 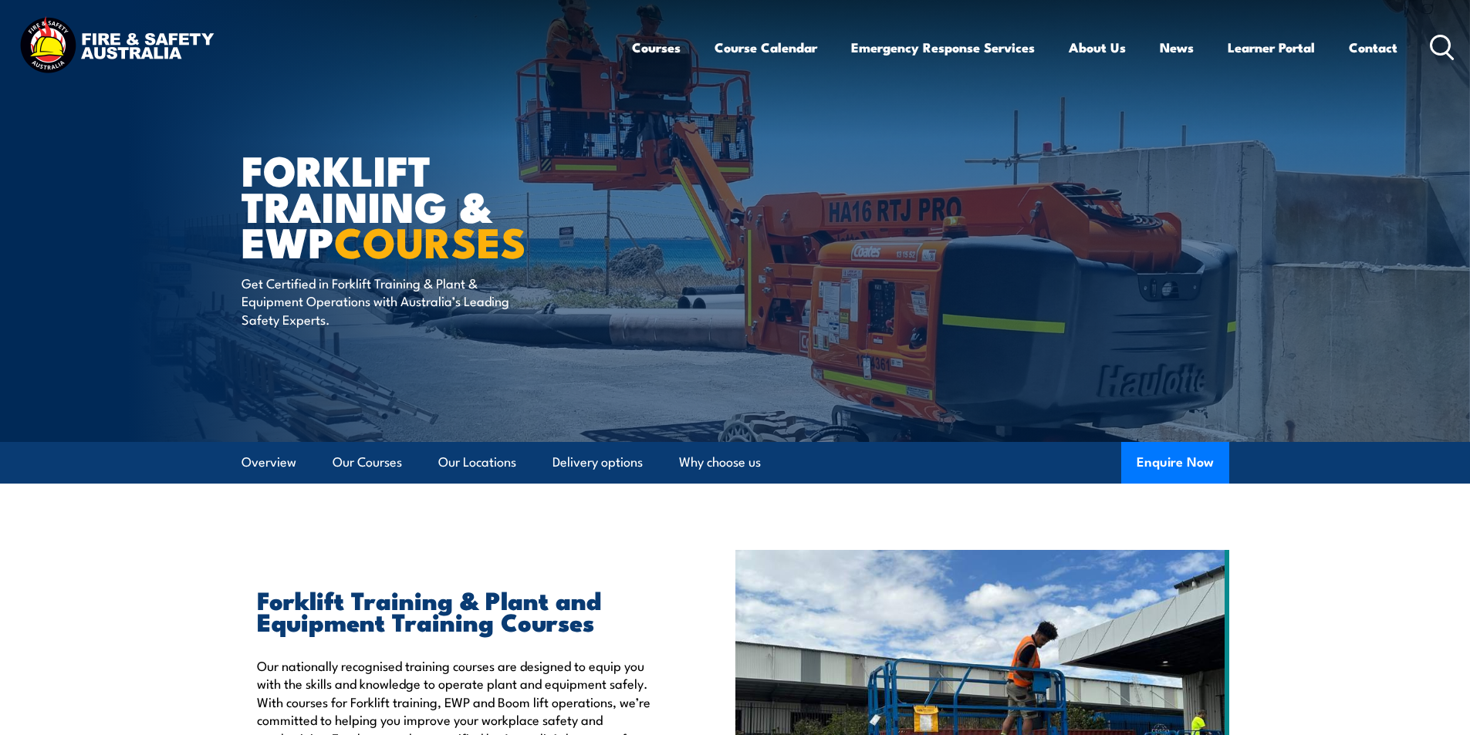 I want to click on strong: COURSES, so click(x=430, y=240).